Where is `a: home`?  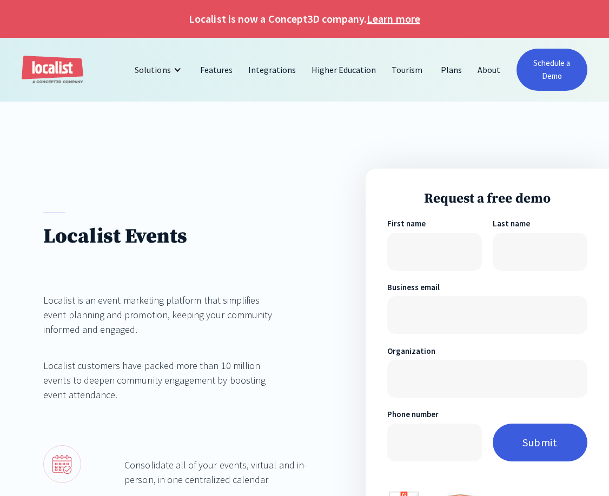 a: home is located at coordinates (52, 70).